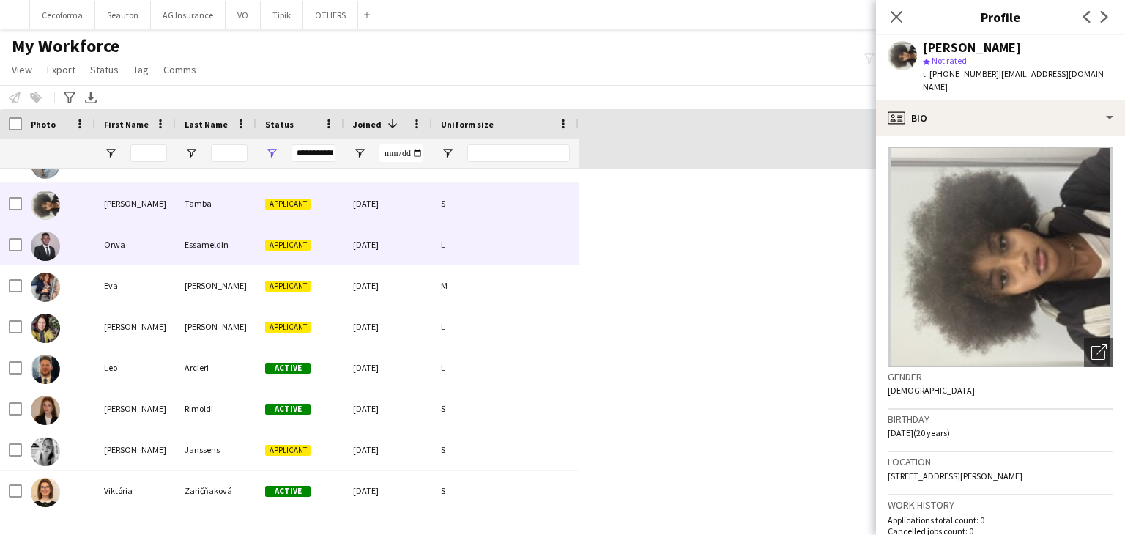 The image size is (1125, 535). I want to click on div: Leo, so click(136, 367).